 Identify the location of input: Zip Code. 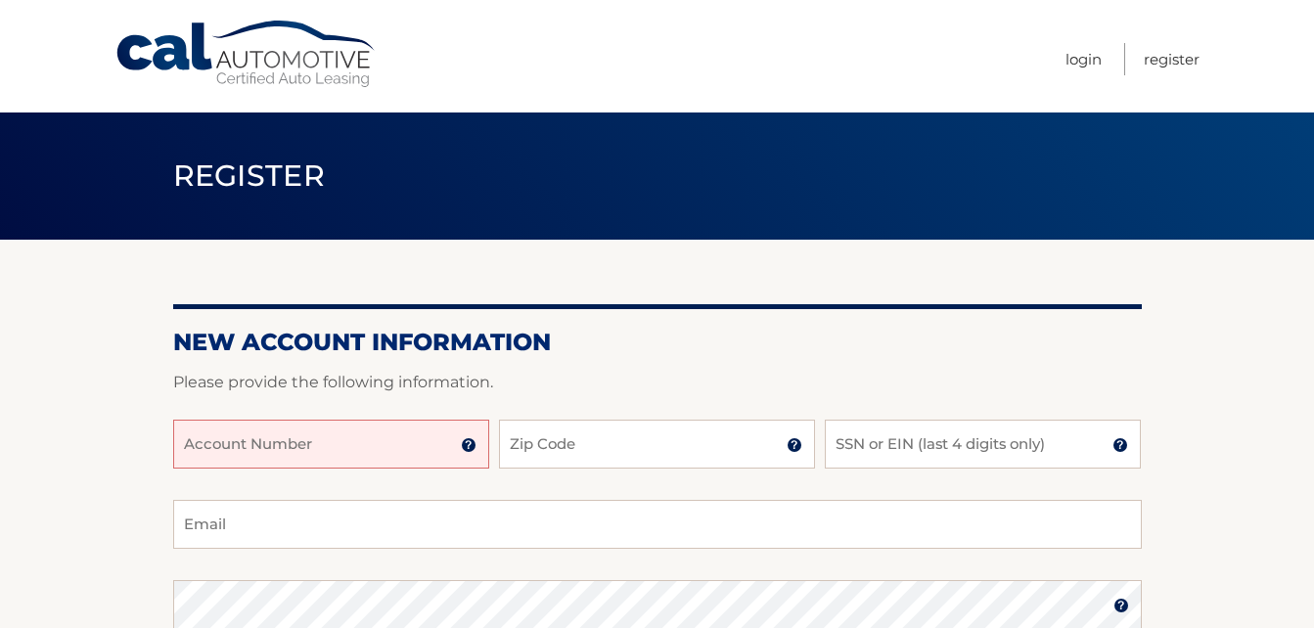
(656, 444).